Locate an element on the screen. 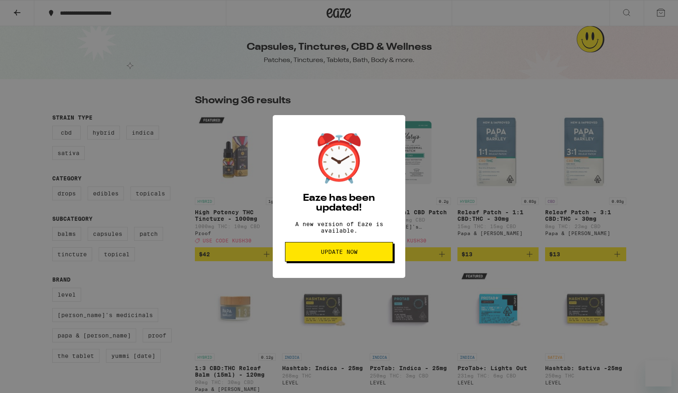 Image resolution: width=678 pixels, height=393 pixels. p: A new version of Eaze is available. is located at coordinates (339, 227).